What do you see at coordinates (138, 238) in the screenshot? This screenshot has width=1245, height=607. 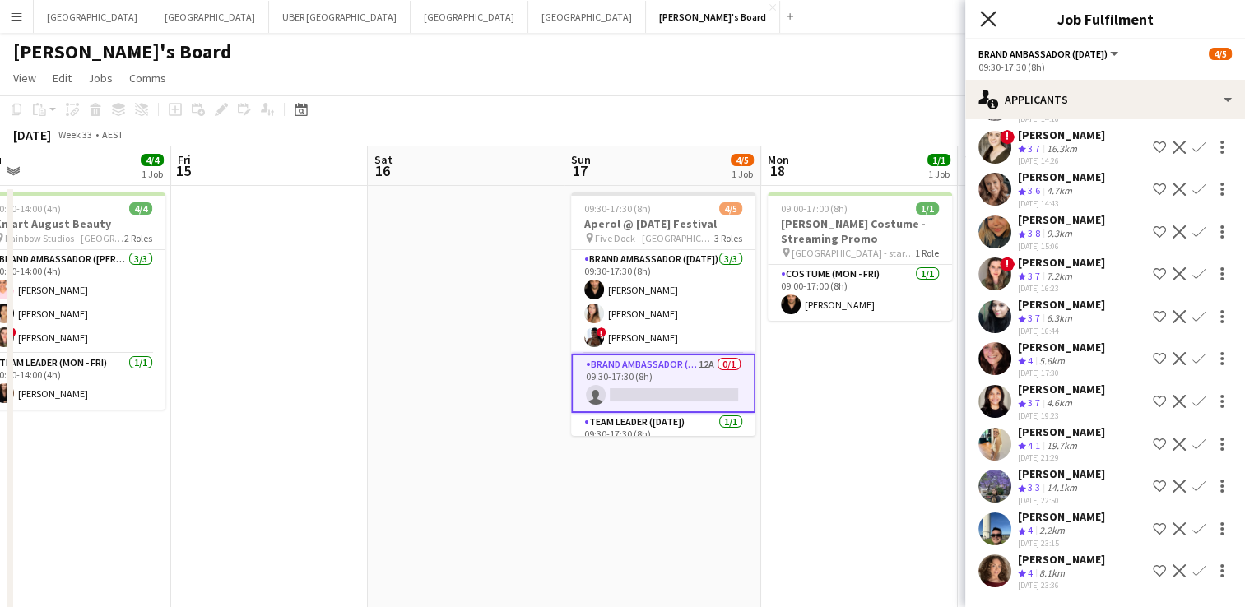 I see `span: 2 Roles` at bounding box center [138, 238].